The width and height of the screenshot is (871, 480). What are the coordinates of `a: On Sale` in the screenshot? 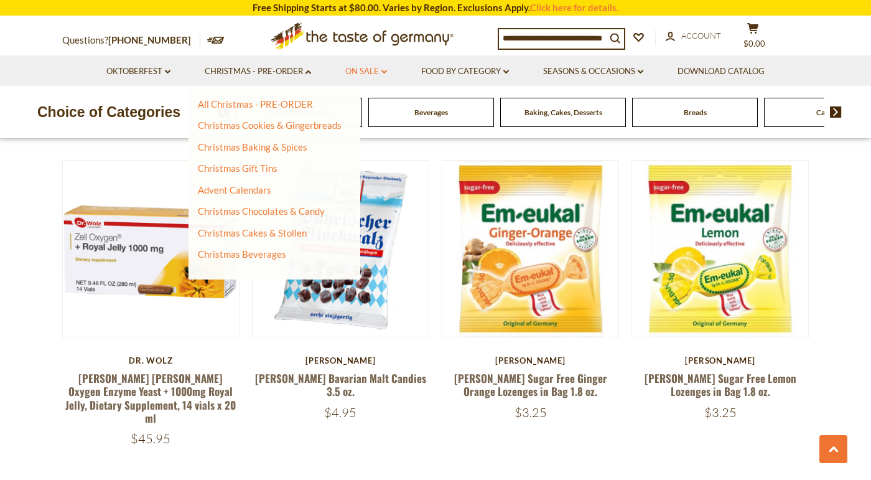 It's located at (366, 72).